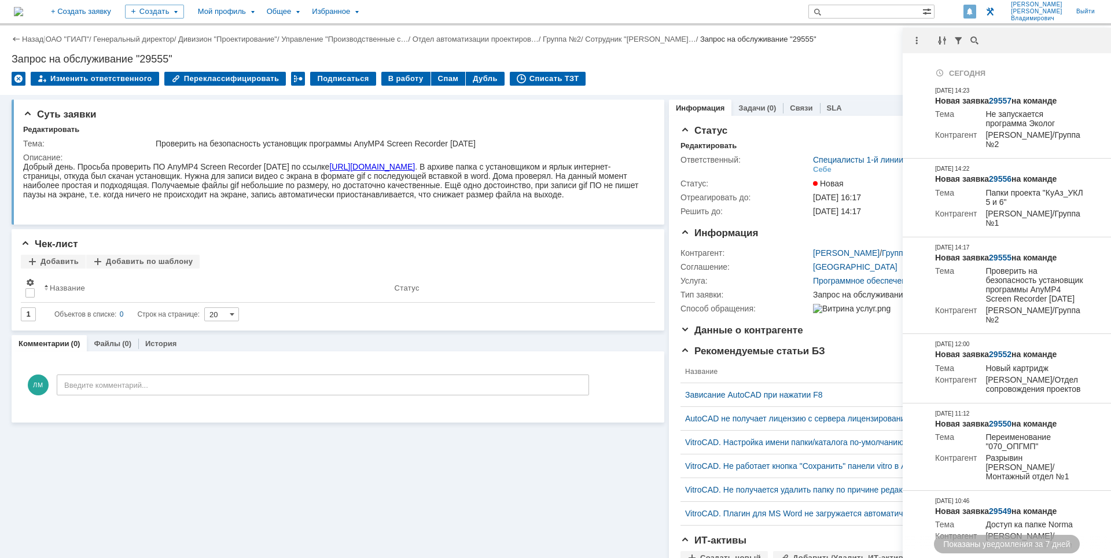 The image size is (1111, 558). What do you see at coordinates (902, 253) in the screenshot?
I see `a: Группа №2` at bounding box center [902, 253].